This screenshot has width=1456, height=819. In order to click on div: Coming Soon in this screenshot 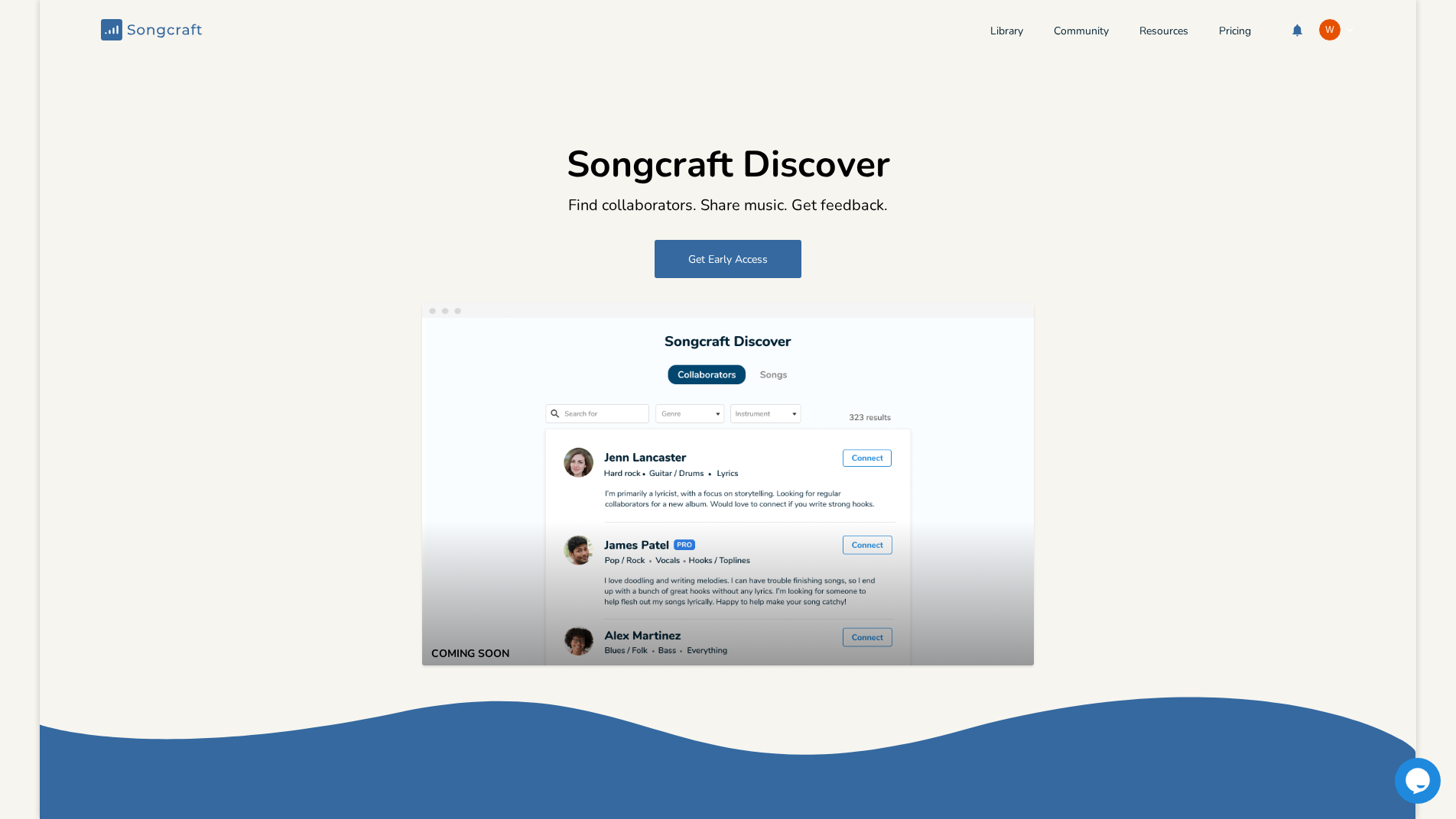, I will do `click(470, 654)`.